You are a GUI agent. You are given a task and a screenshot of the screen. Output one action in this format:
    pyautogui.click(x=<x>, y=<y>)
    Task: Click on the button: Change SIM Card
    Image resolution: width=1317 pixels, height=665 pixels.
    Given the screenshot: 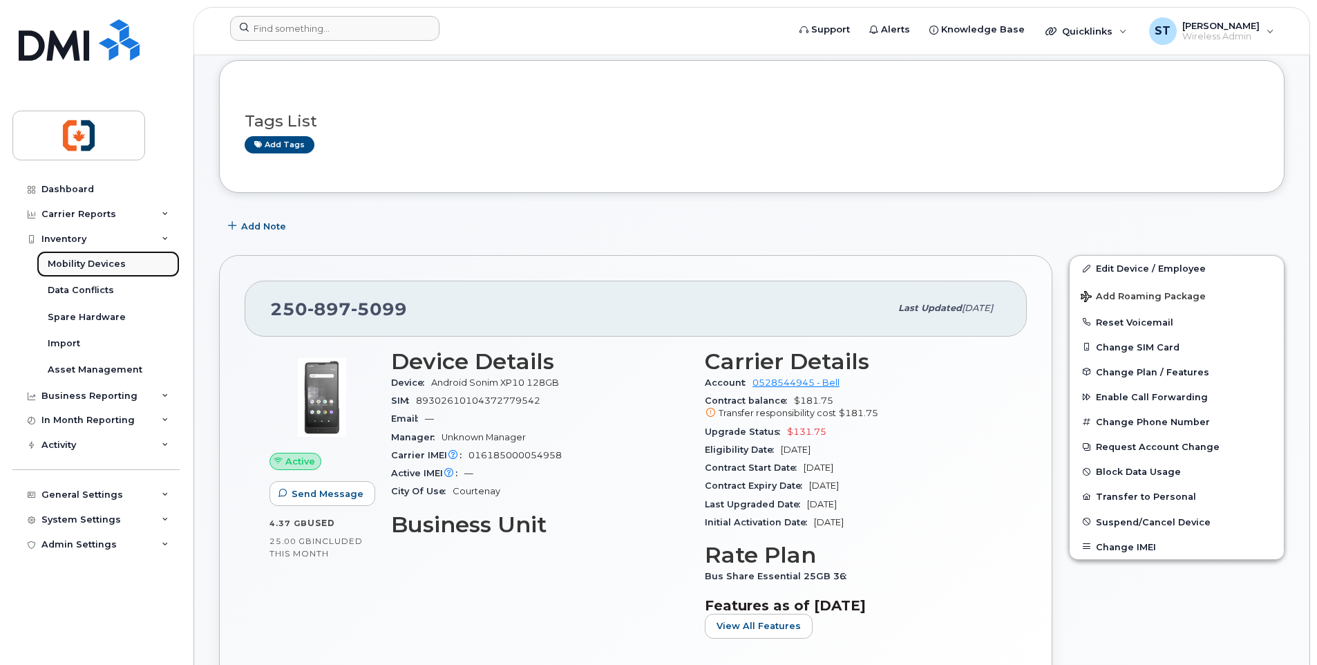 What is the action you would take?
    pyautogui.click(x=1177, y=347)
    